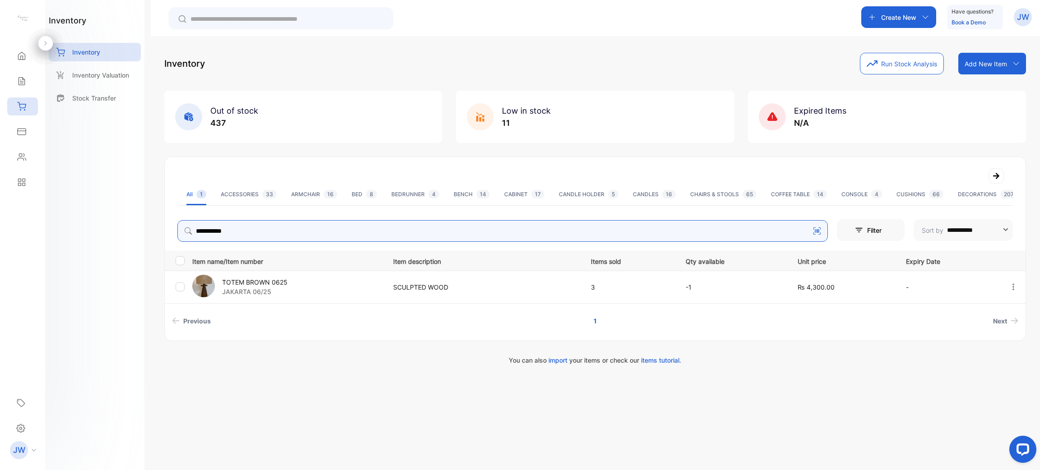 This screenshot has width=1040, height=470. What do you see at coordinates (234, 123) in the screenshot?
I see `p: 437` at bounding box center [234, 123].